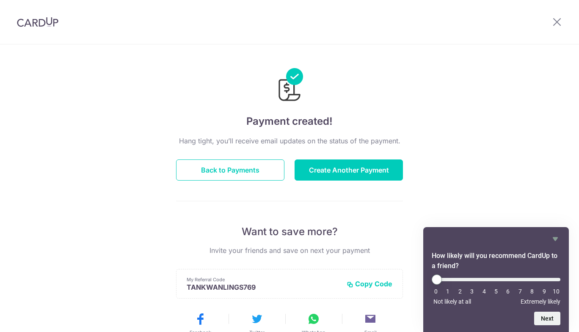  I want to click on li: 4, so click(484, 292).